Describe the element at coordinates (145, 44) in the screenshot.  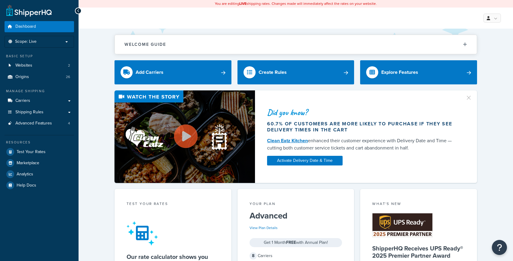
I see `h2: Welcome Guide` at that location.